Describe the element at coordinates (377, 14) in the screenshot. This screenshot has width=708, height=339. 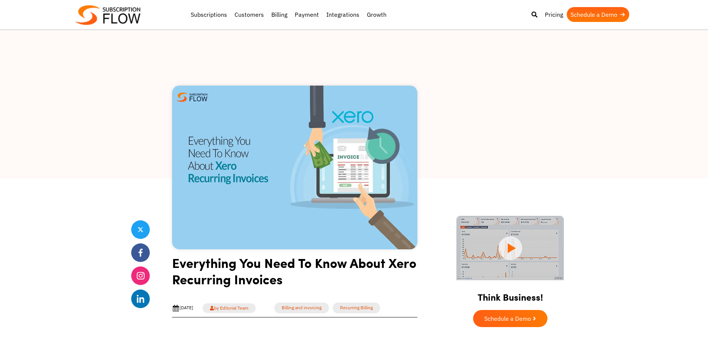
I see `a: Growth` at that location.